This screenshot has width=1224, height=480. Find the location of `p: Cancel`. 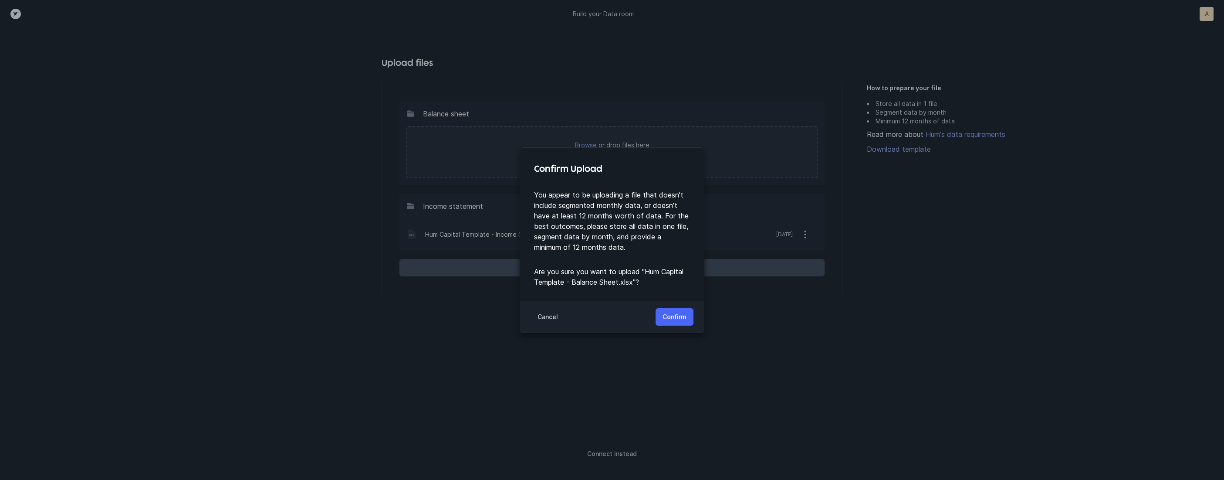

p: Cancel is located at coordinates (548, 317).